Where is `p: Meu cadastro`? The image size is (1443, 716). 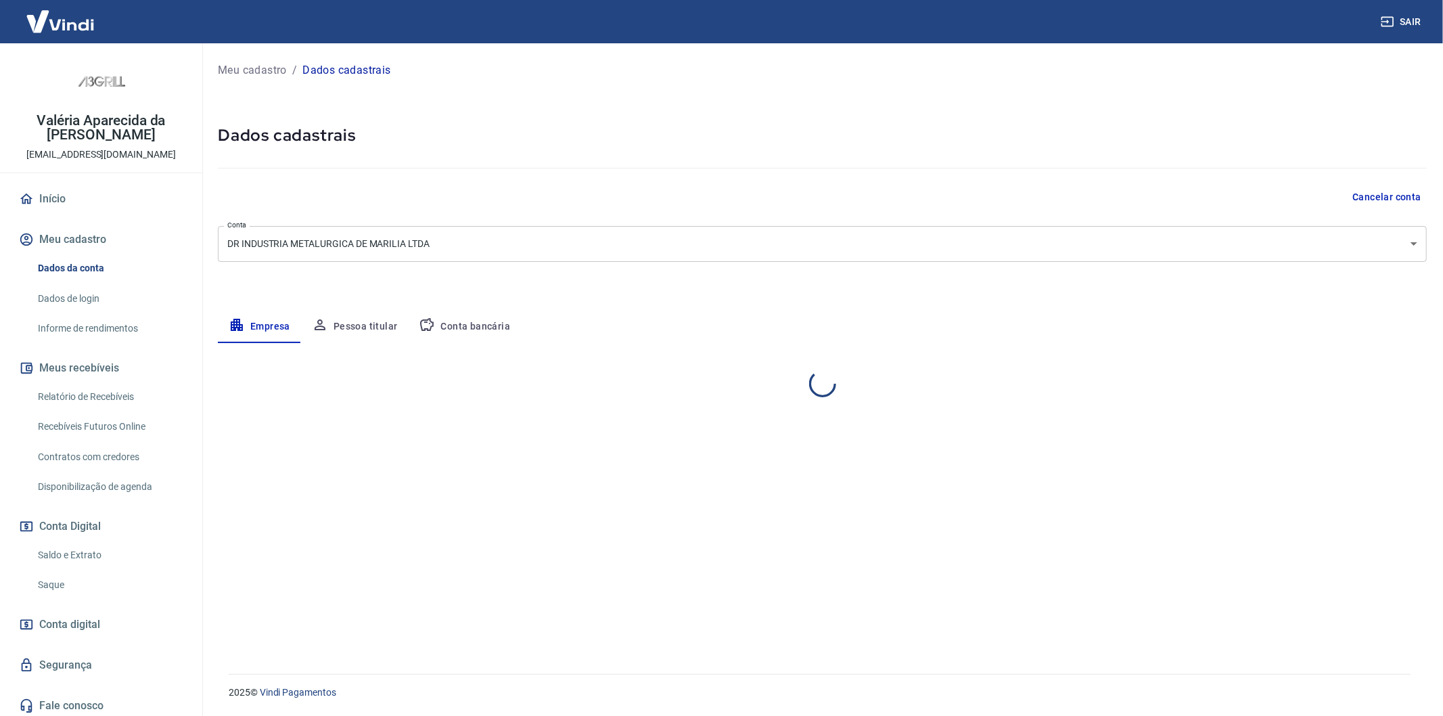
p: Meu cadastro is located at coordinates (252, 70).